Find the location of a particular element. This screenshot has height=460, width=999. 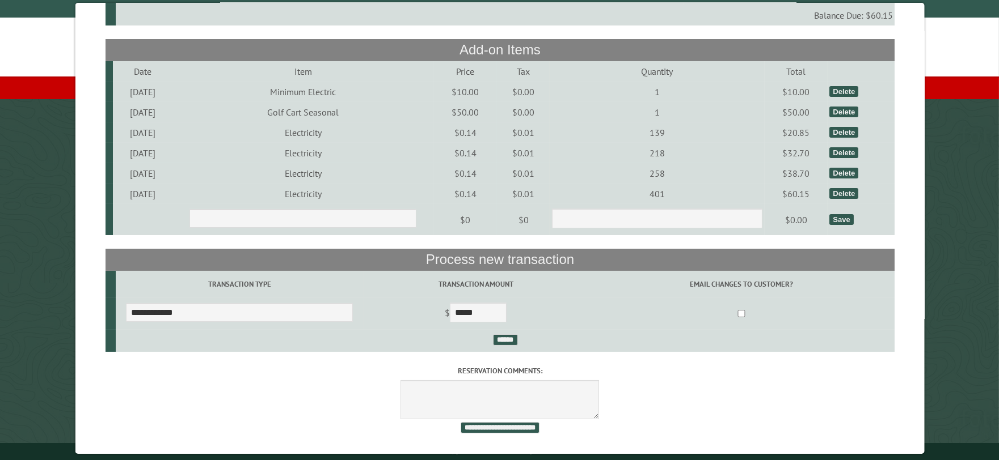

th: Add-on Items is located at coordinates (499, 50).